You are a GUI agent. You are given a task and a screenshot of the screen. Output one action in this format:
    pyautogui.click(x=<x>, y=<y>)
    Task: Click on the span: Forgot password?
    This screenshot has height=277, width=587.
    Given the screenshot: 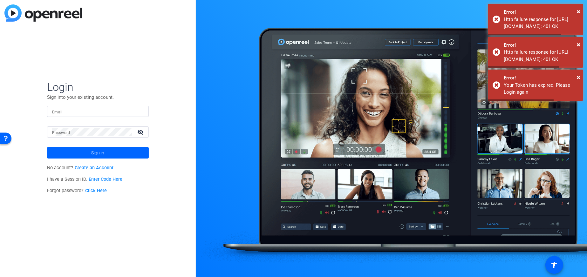 What is the action you would take?
    pyautogui.click(x=77, y=191)
    